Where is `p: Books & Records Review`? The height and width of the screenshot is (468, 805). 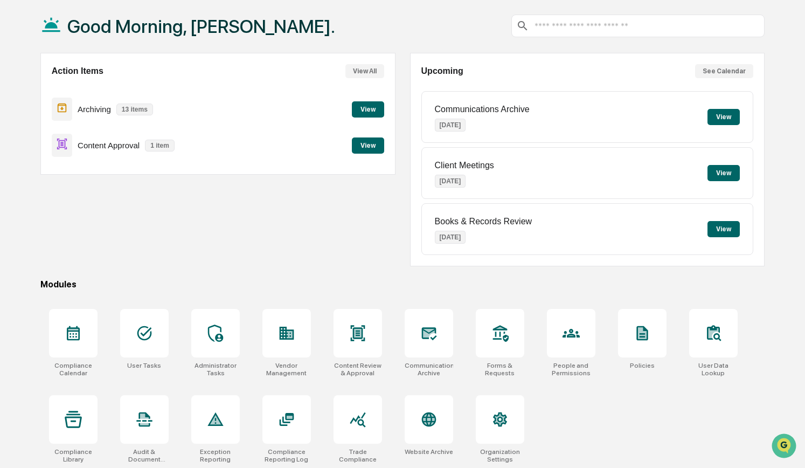 p: Books & Records Review is located at coordinates (484, 222).